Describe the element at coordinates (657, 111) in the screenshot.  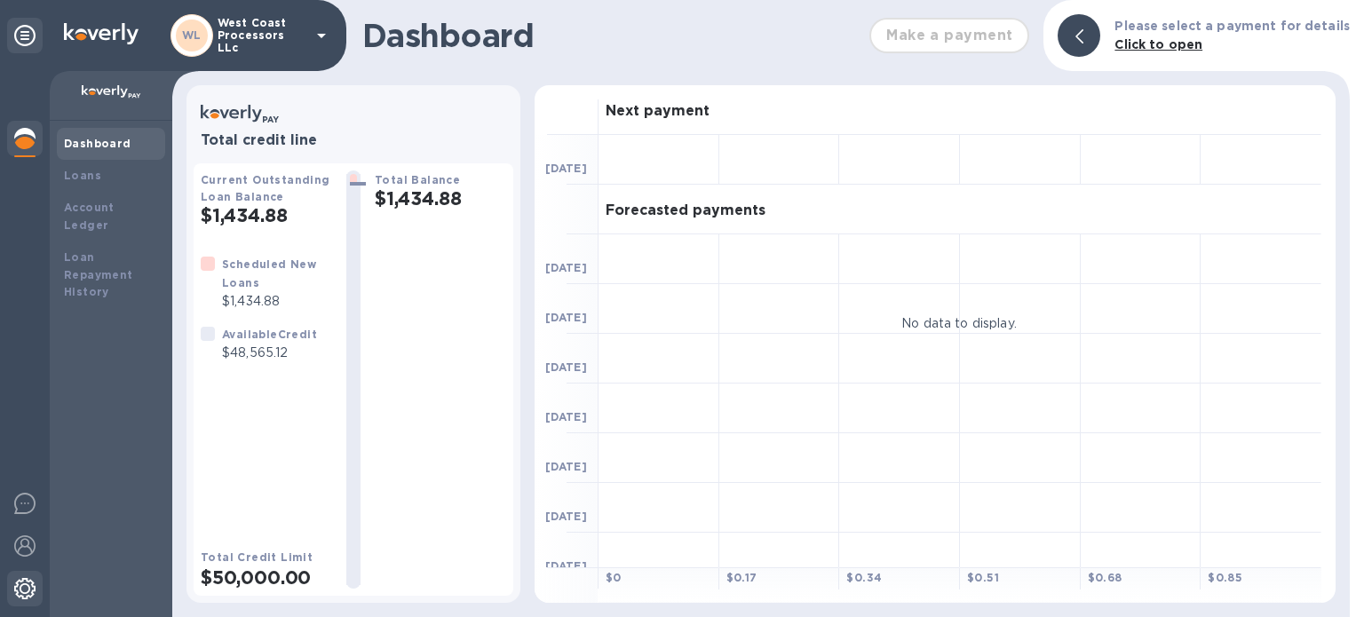
I see `h3: Next payment` at that location.